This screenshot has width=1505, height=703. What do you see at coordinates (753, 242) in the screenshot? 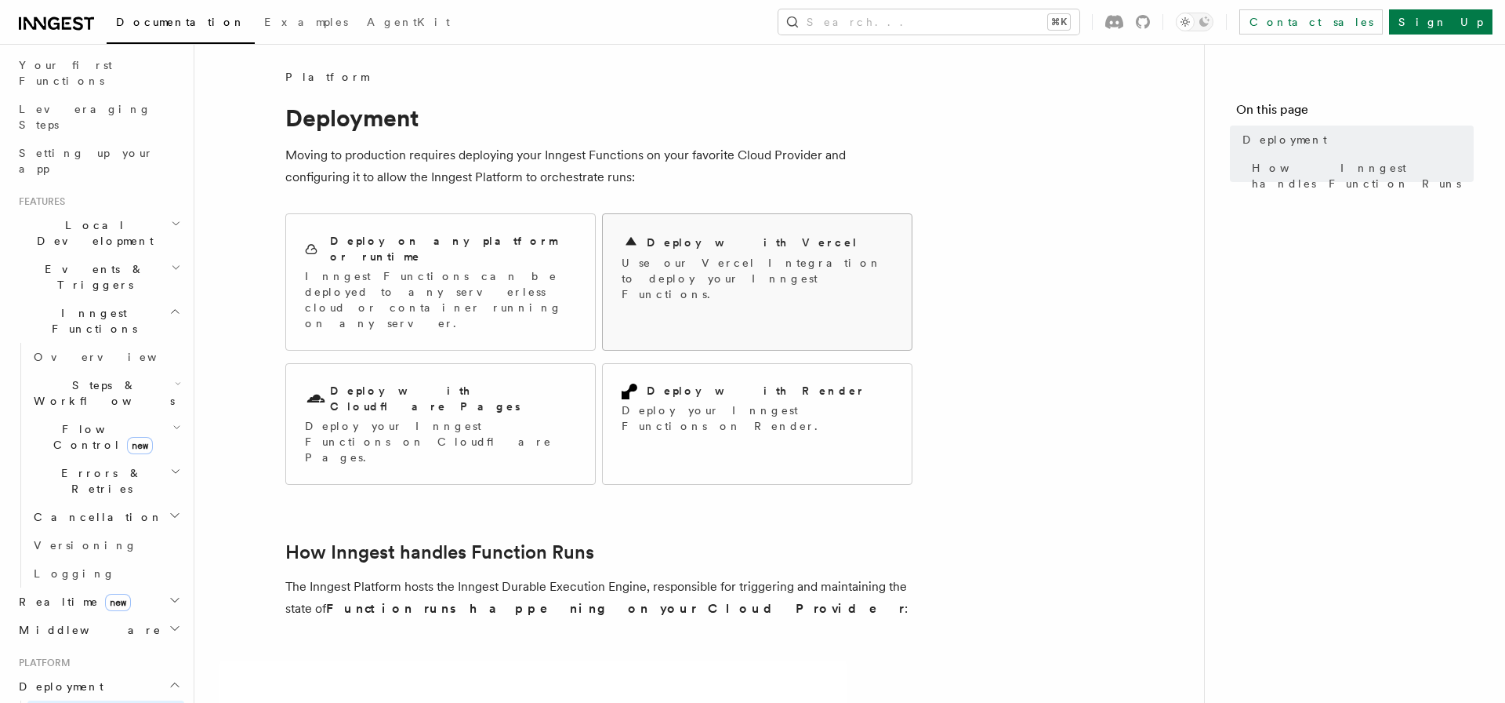
I see `h2: Deploy with Vercel` at bounding box center [753, 242].